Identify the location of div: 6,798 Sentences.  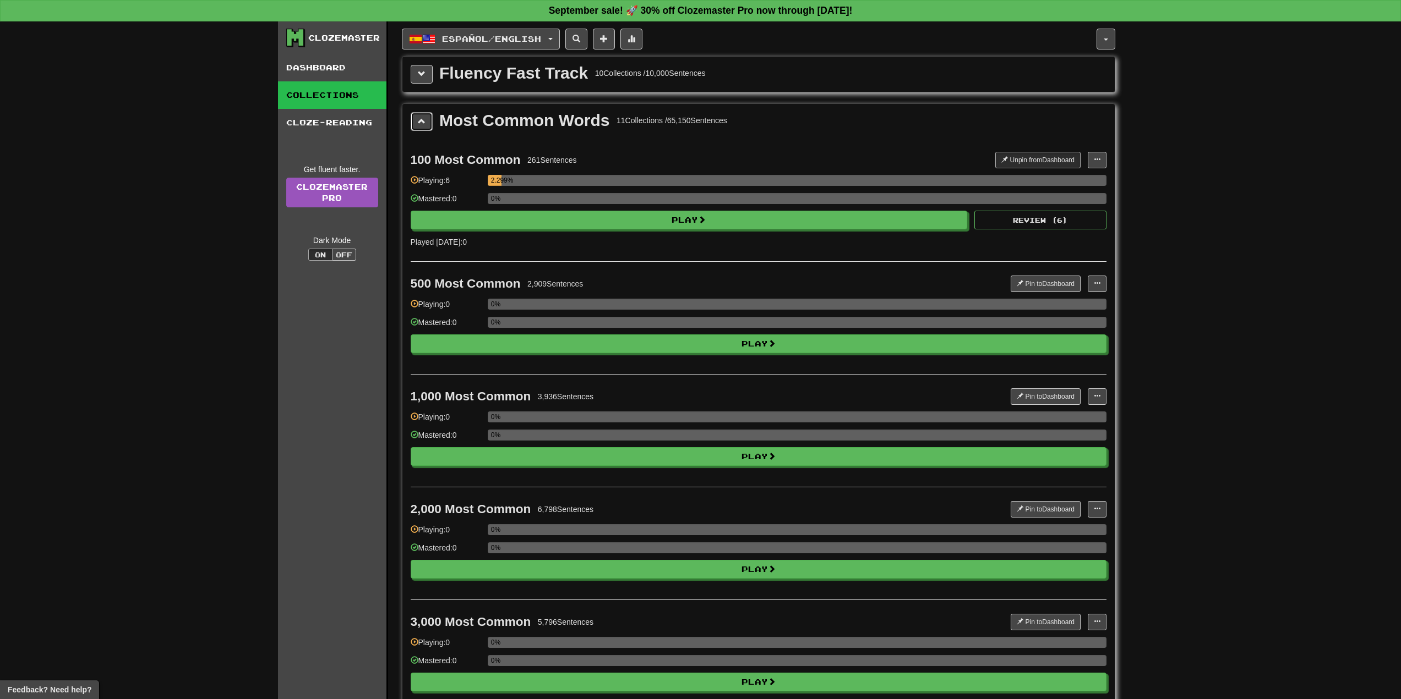
(565, 510).